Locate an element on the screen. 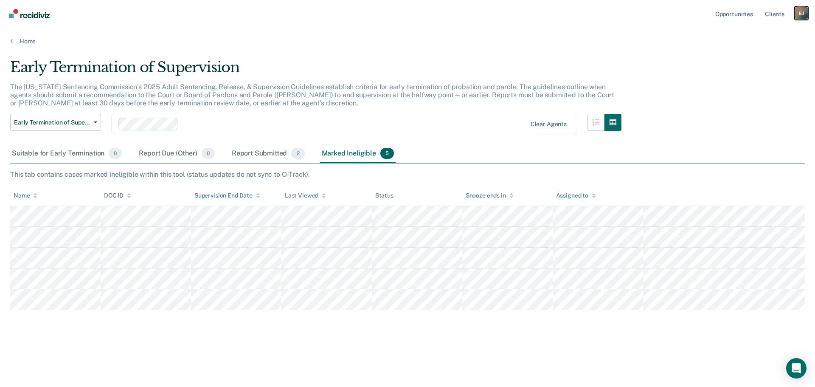 The width and height of the screenshot is (815, 387). div: Report Due (Other)0 is located at coordinates (176, 154).